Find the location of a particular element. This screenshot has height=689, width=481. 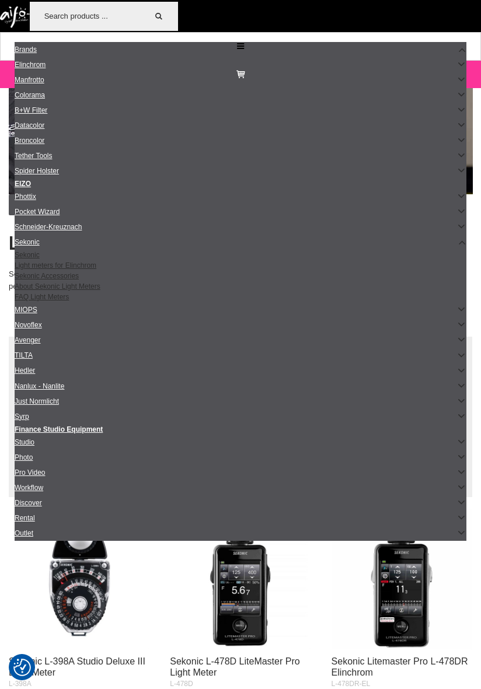

img: Sekonic L-478D LiteMaster Pro Light Meter is located at coordinates (240, 579).